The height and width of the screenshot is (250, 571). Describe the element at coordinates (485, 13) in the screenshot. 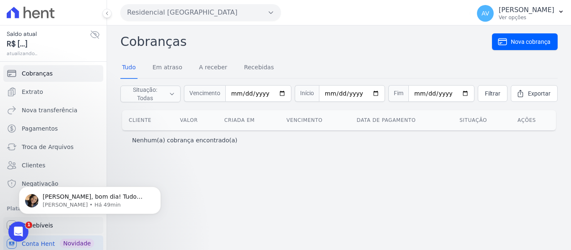

I see `span: AV` at that location.